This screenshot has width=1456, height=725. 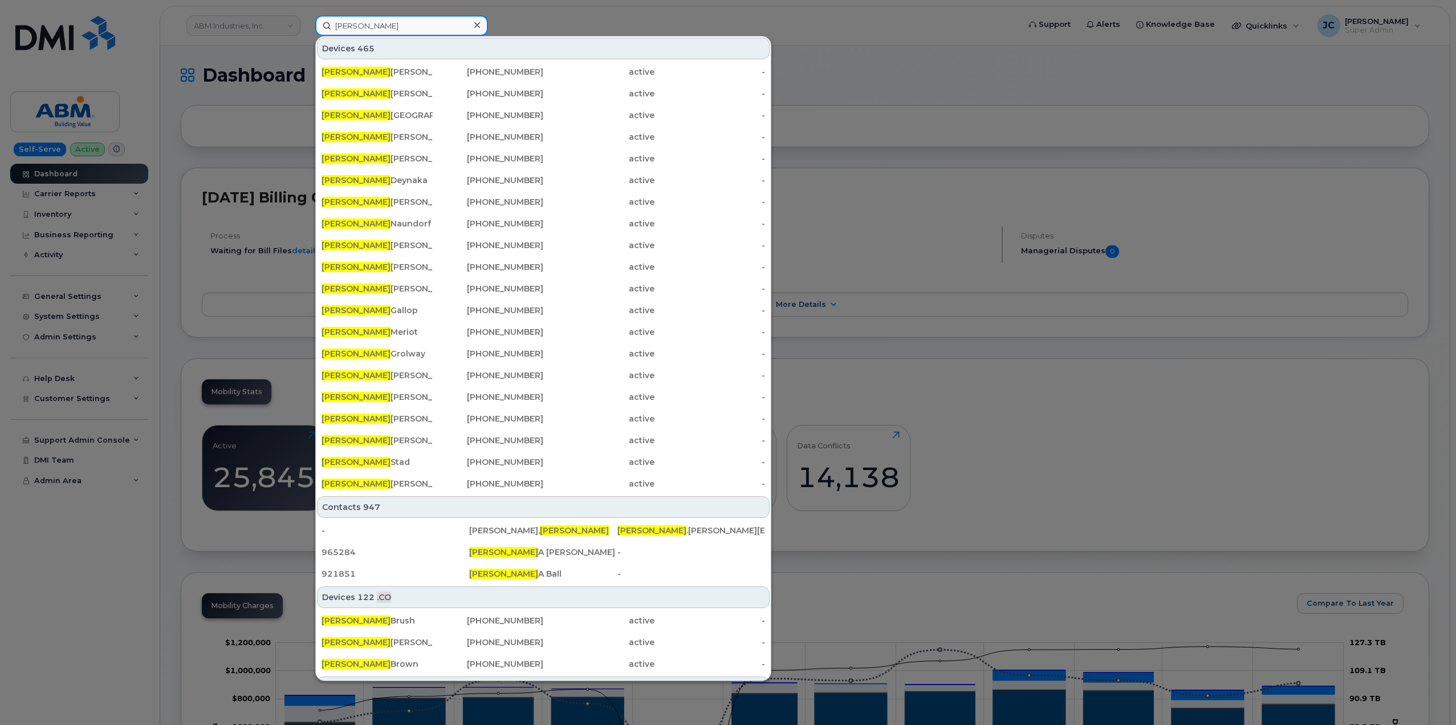 I want to click on div: Brown, so click(x=377, y=664).